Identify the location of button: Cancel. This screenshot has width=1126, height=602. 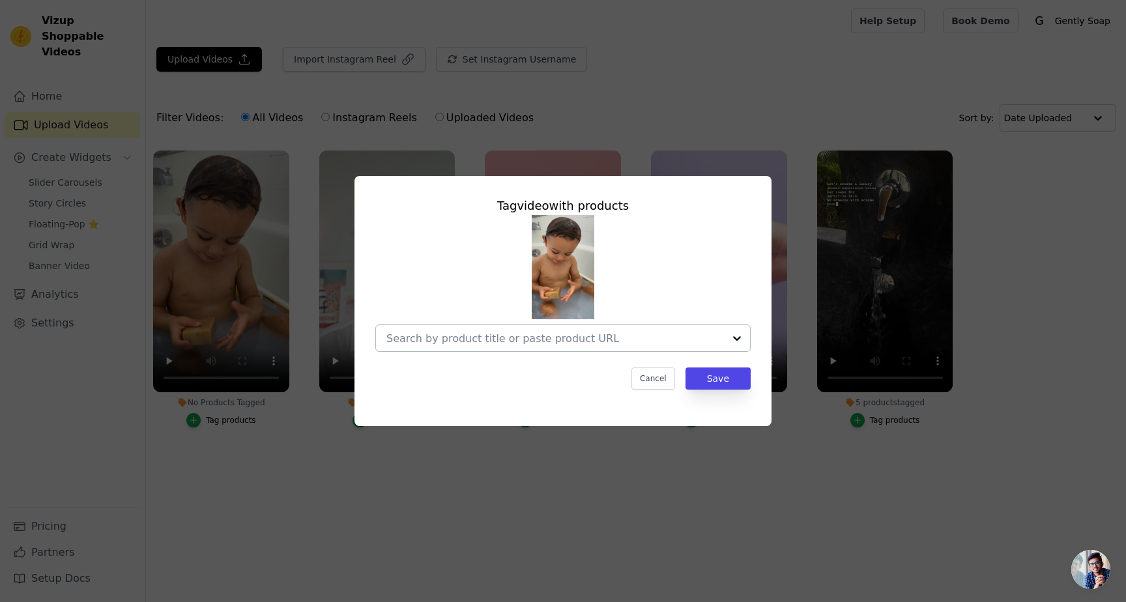
(653, 379).